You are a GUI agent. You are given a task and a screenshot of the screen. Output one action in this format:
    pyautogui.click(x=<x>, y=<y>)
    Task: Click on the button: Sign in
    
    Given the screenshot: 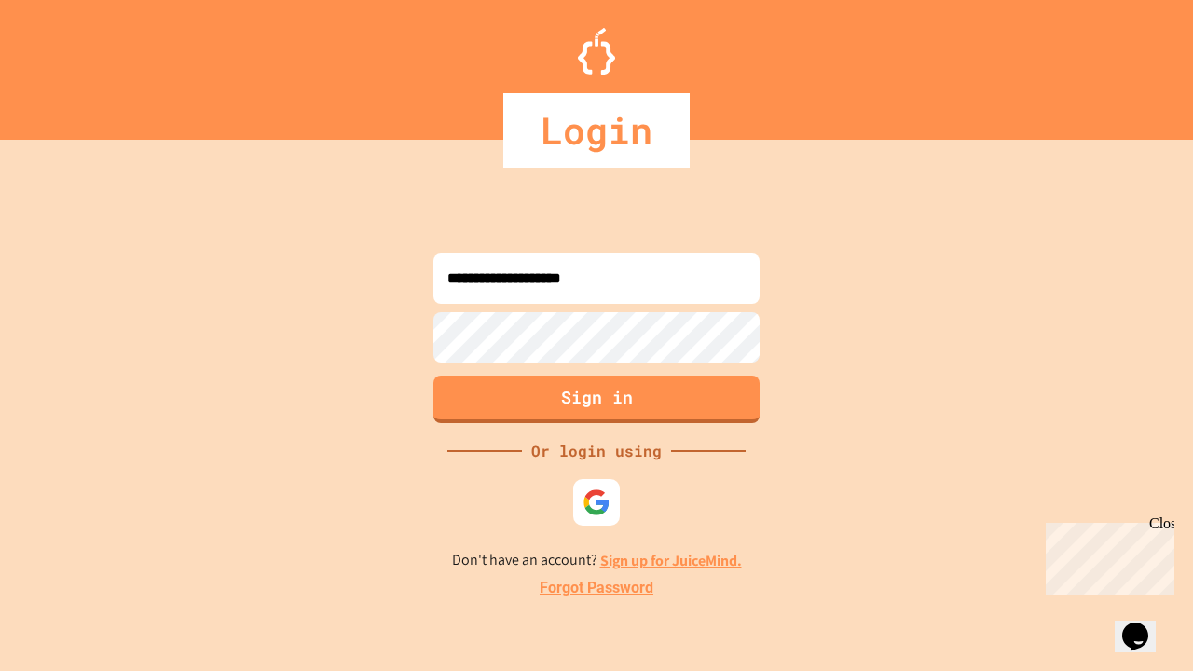 What is the action you would take?
    pyautogui.click(x=597, y=399)
    